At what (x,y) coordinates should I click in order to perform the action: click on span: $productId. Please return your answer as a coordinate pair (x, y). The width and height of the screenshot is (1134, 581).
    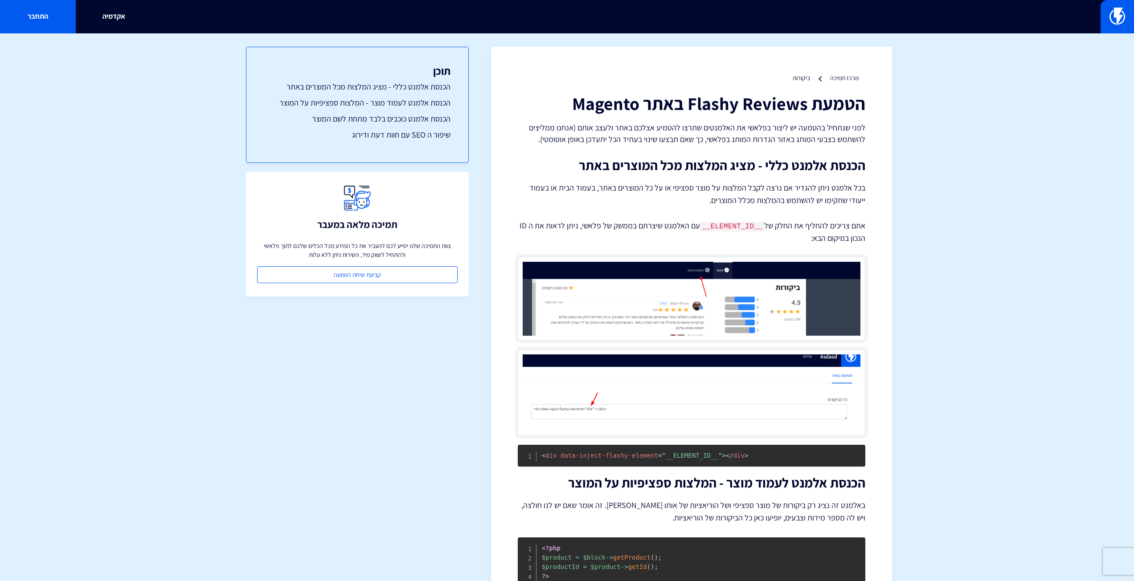
    Looking at the image, I should click on (560, 567).